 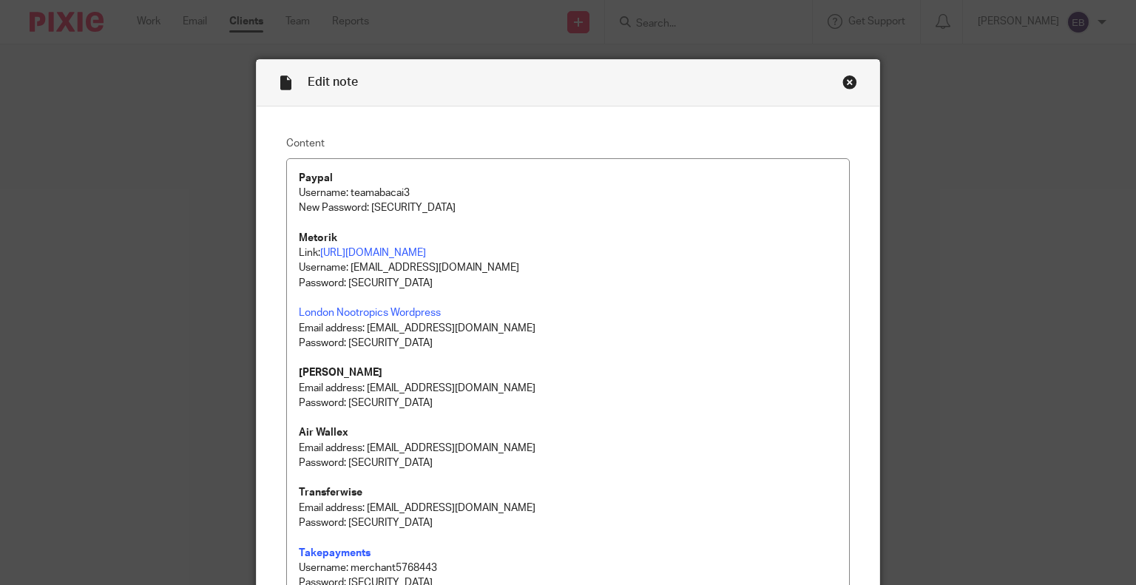 What do you see at coordinates (318, 238) in the screenshot?
I see `strong: Metorik` at bounding box center [318, 238].